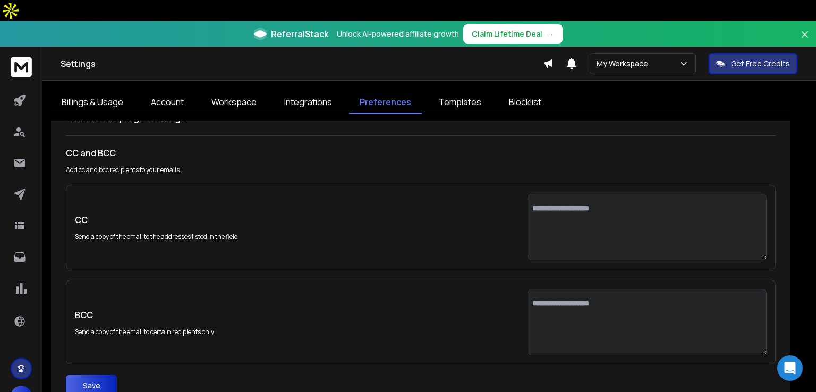  Describe the element at coordinates (291, 332) in the screenshot. I see `p: Send a copy of the email to certain recipients only` at that location.